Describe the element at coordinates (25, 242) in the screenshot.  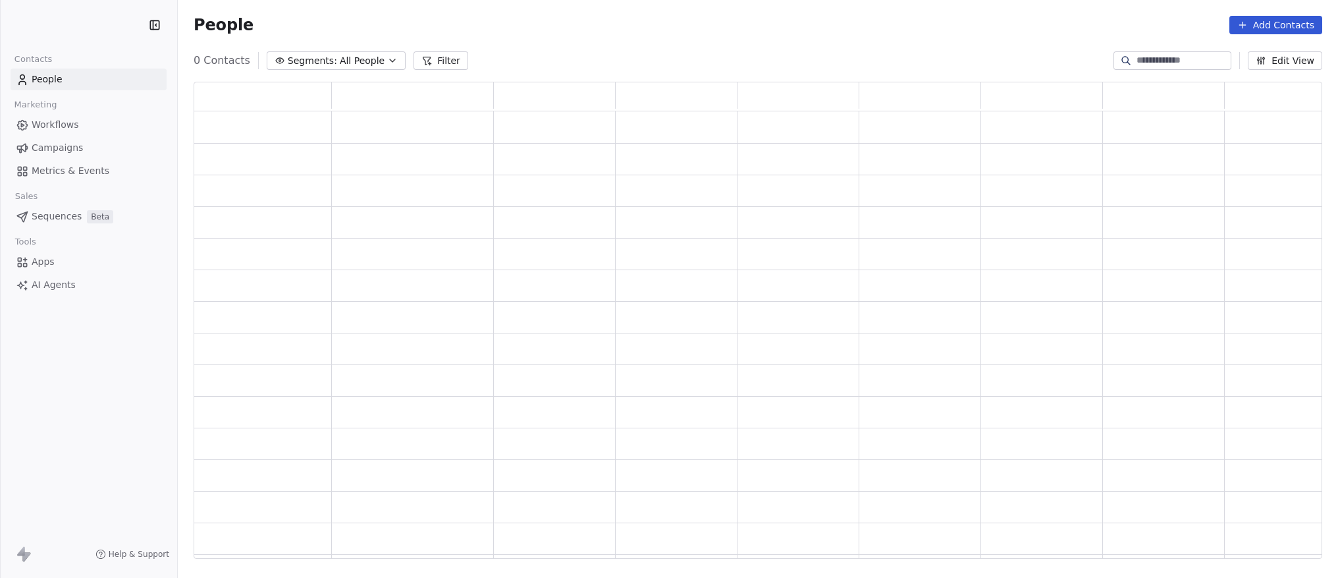
I see `span: Tools` at that location.